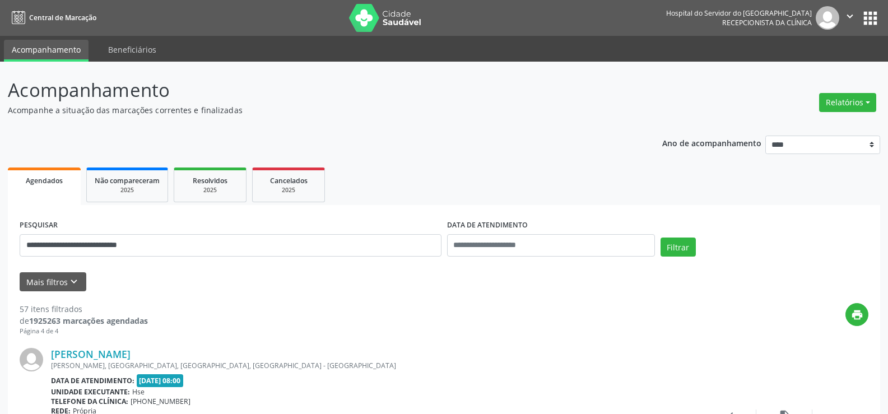 This screenshot has width=888, height=414. What do you see at coordinates (89, 320) in the screenshot?
I see `strong: 1925263 marcações agendadas` at bounding box center [89, 320].